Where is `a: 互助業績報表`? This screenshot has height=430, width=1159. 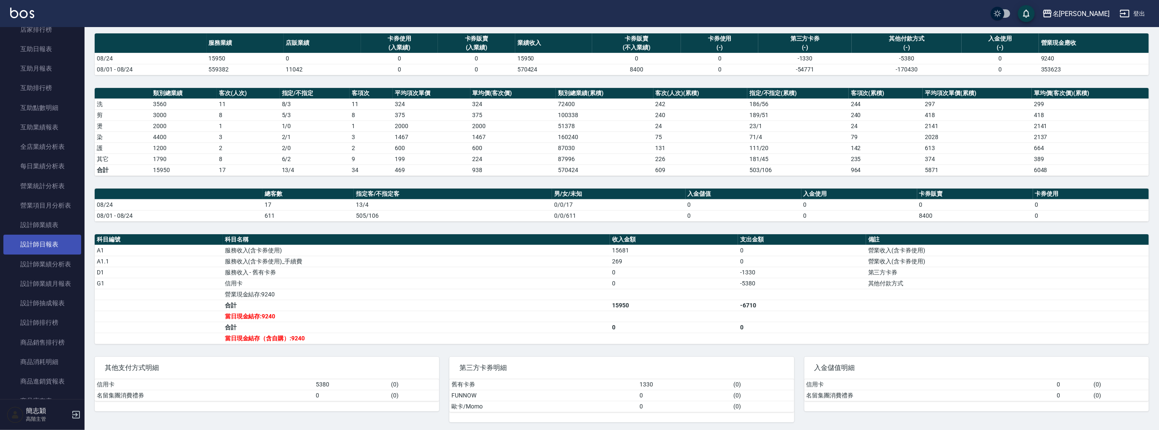 a: 互助業績報表 is located at coordinates (42, 127).